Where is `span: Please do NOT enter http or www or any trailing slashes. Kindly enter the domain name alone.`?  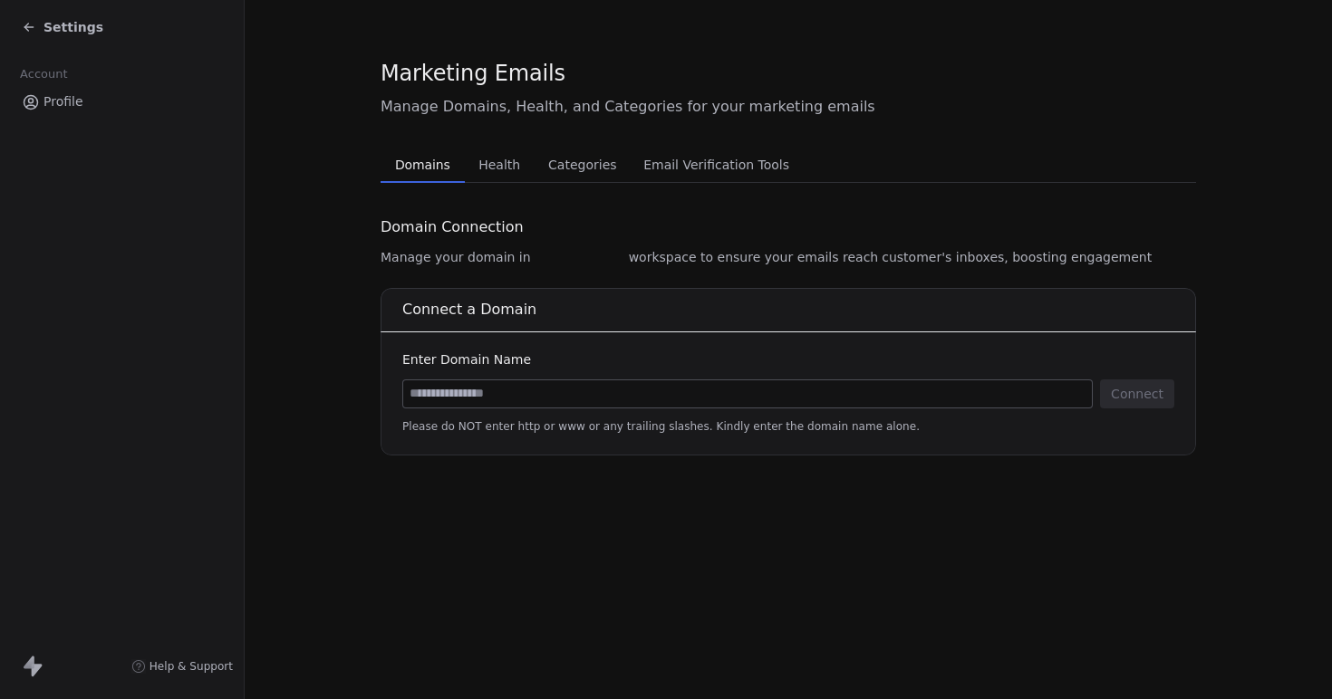
span: Please do NOT enter http or www or any trailing slashes. Kindly enter the domain name alone. is located at coordinates (788, 427).